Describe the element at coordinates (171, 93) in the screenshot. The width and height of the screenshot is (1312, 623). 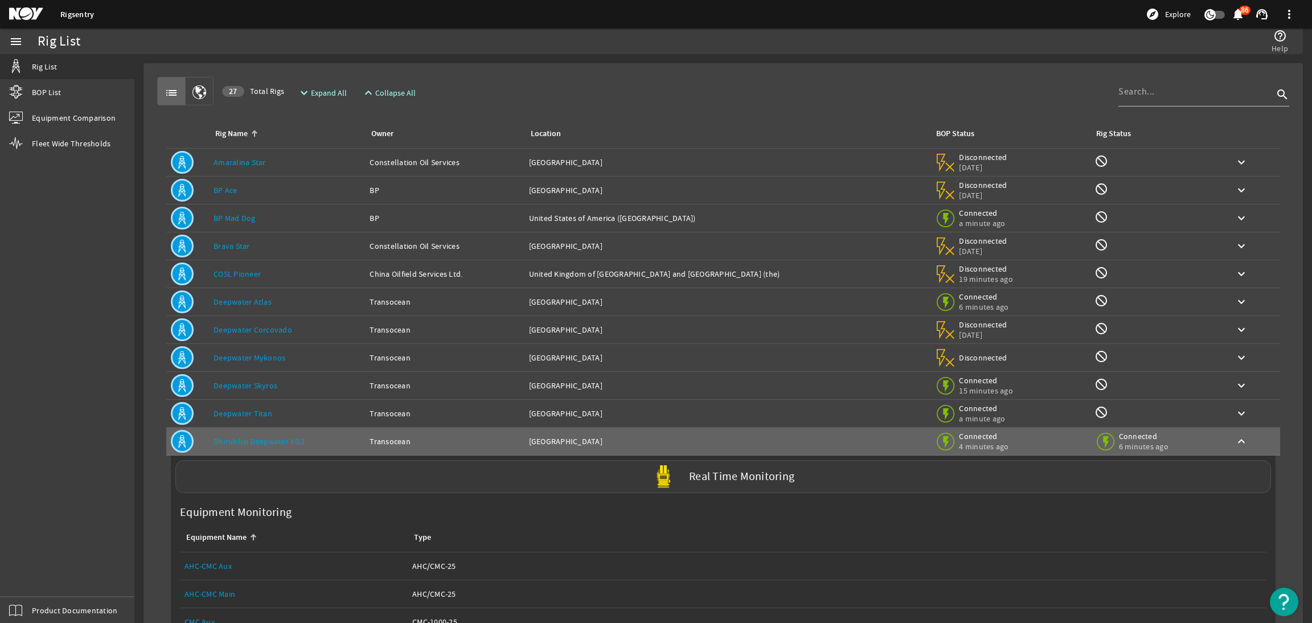
I see `mat-icon: list` at that location.